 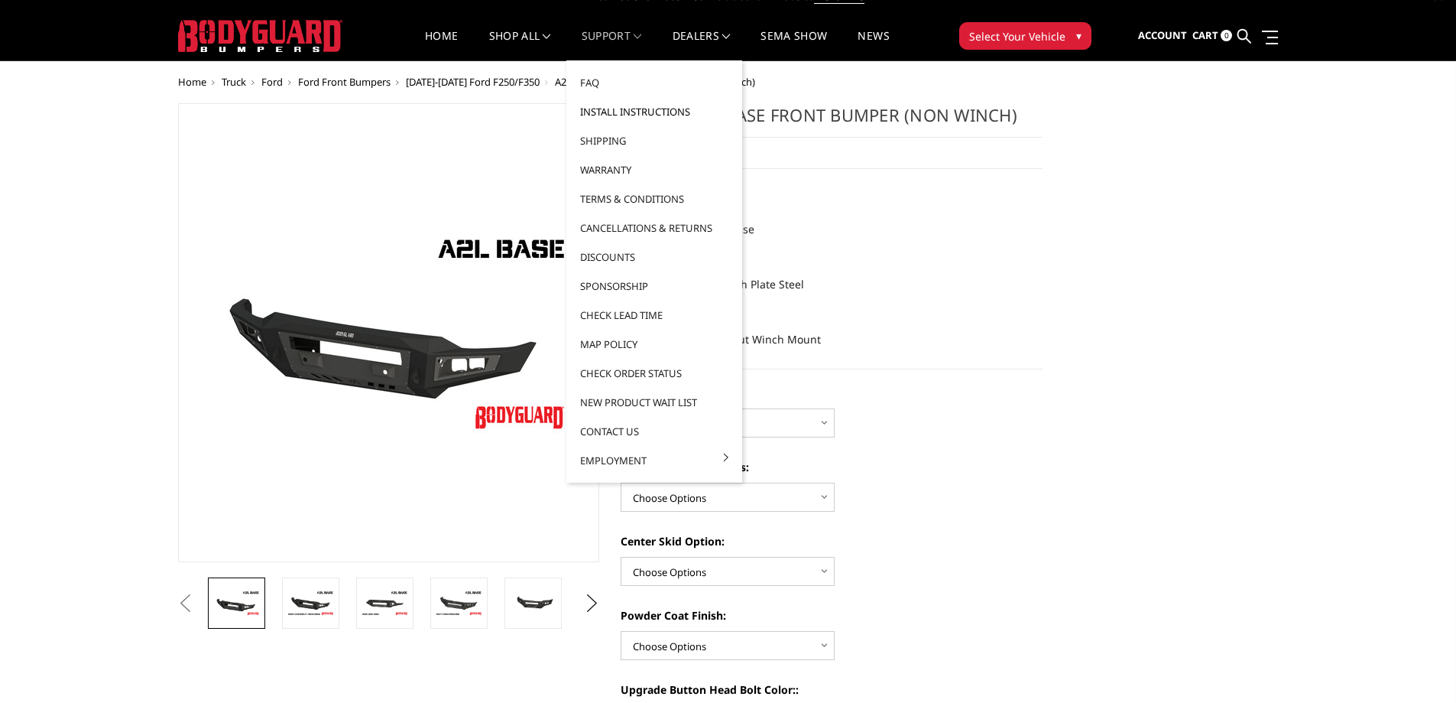 I want to click on label: Powder Coat Finish:, so click(x=832, y=615).